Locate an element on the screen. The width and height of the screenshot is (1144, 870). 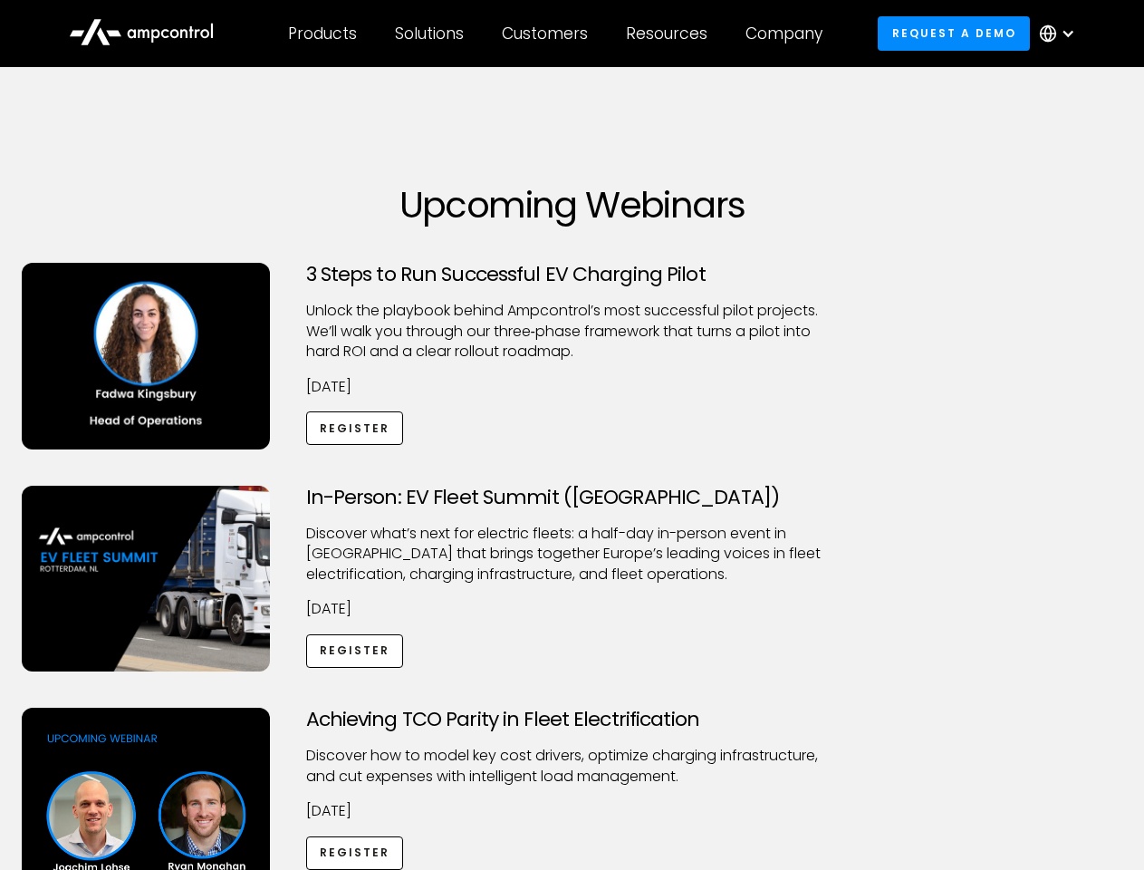
div: Resources is located at coordinates (667, 34).